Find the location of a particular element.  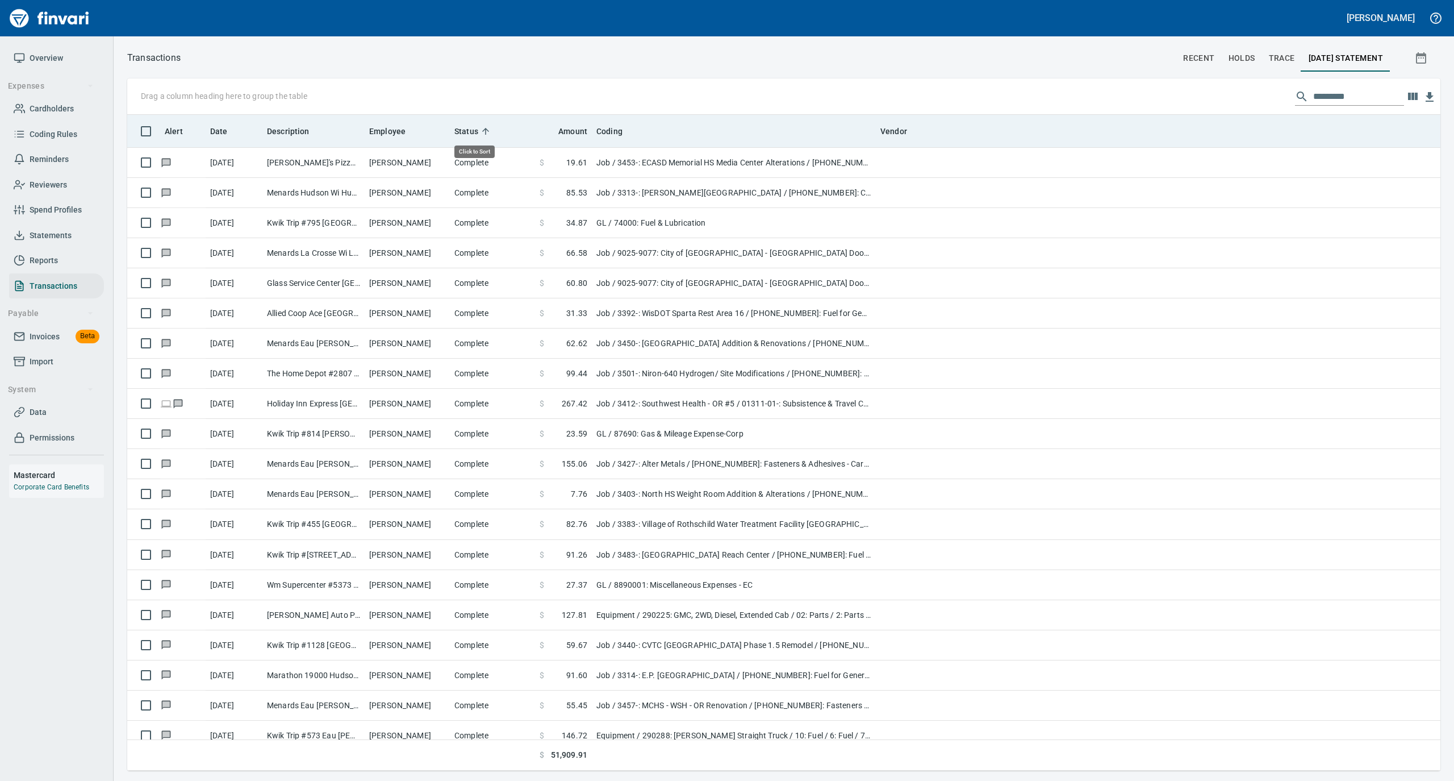

span: 91.26 is located at coordinates (577, 554).